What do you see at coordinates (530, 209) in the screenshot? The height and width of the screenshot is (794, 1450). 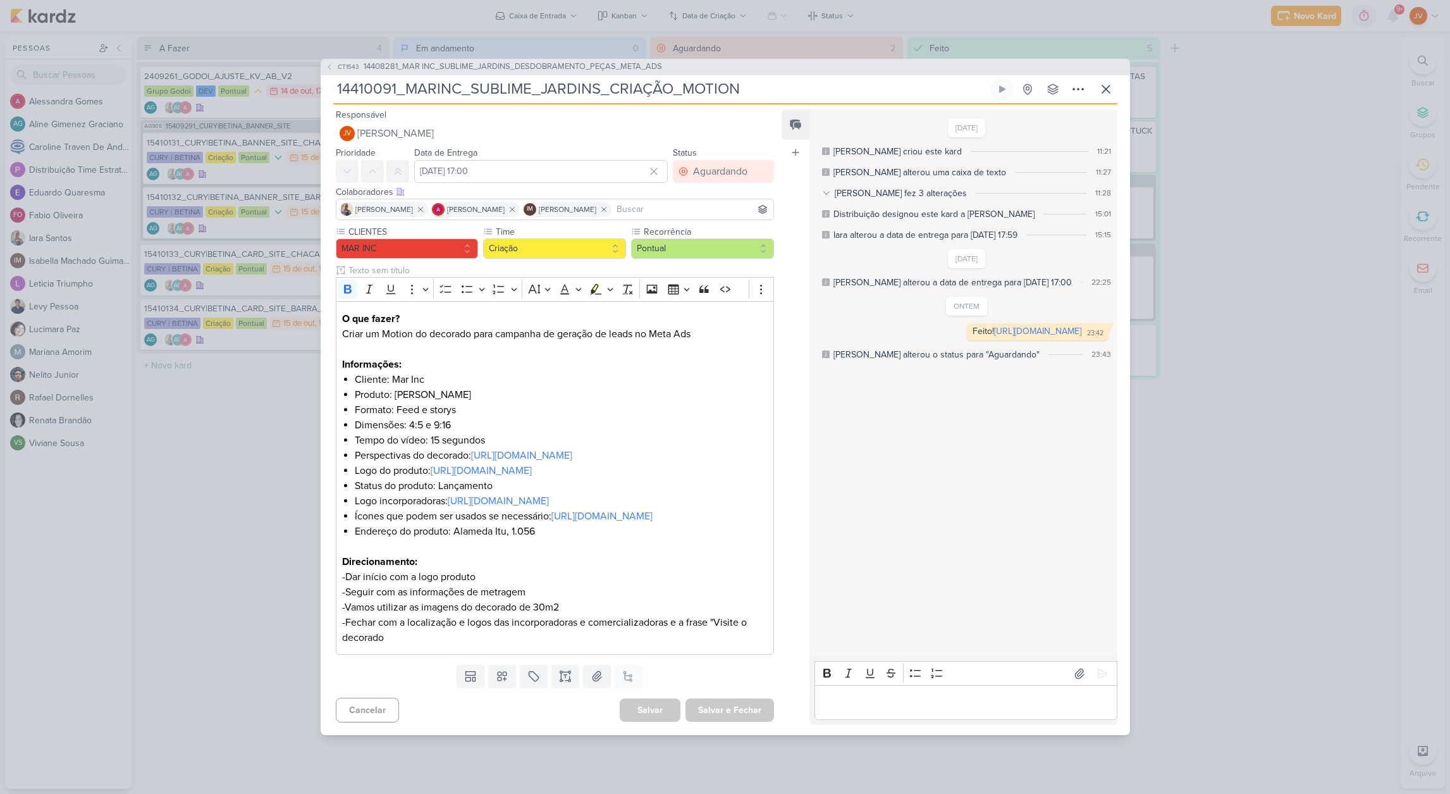 I see `div: Isabella Machado Guimarães` at bounding box center [530, 209].